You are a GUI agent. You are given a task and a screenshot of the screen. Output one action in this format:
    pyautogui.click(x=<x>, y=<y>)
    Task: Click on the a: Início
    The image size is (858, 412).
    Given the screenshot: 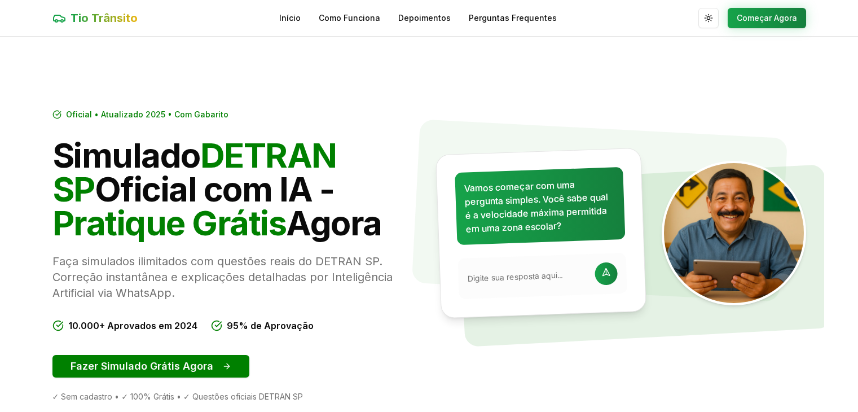 What is the action you would take?
    pyautogui.click(x=290, y=18)
    